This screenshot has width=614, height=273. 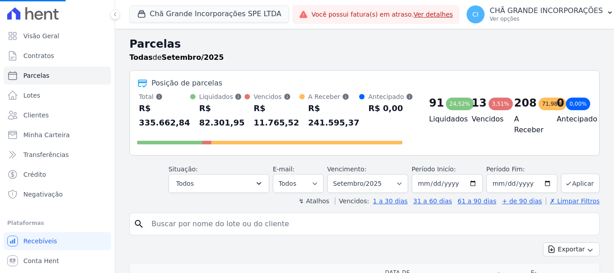 I want to click on a: Minha Carteira, so click(x=57, y=135).